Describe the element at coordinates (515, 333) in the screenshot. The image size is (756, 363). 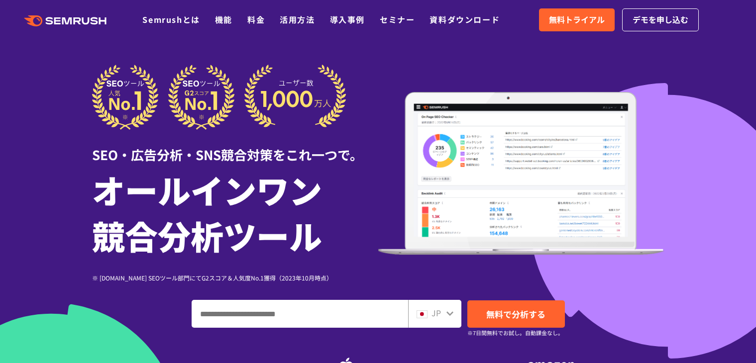
I see `small: ※7日間無料でお試し。自動課金なし。` at that location.